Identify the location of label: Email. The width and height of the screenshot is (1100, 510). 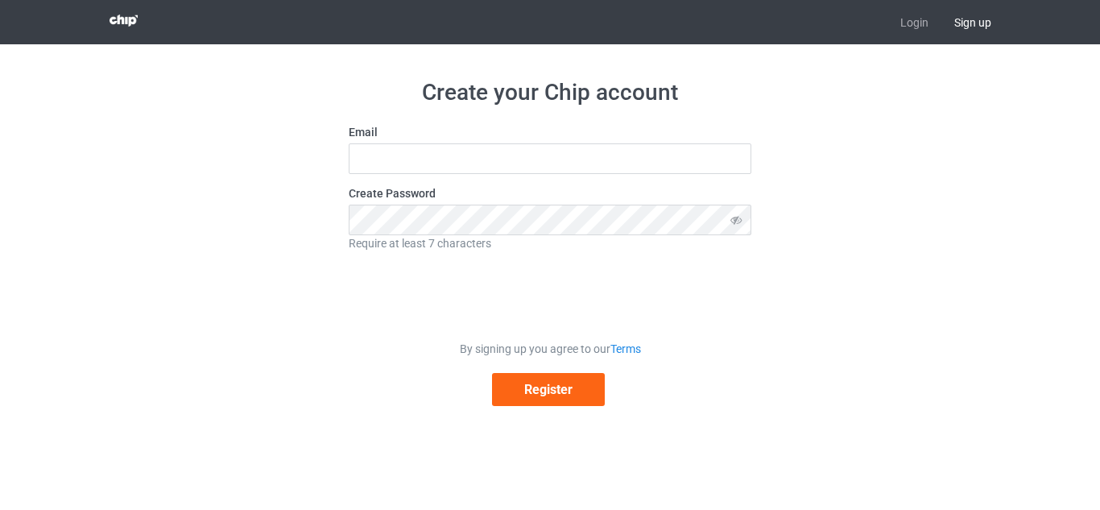
(550, 132).